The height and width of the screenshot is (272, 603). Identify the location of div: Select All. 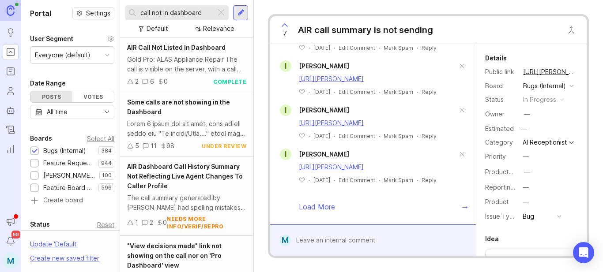
(101, 139).